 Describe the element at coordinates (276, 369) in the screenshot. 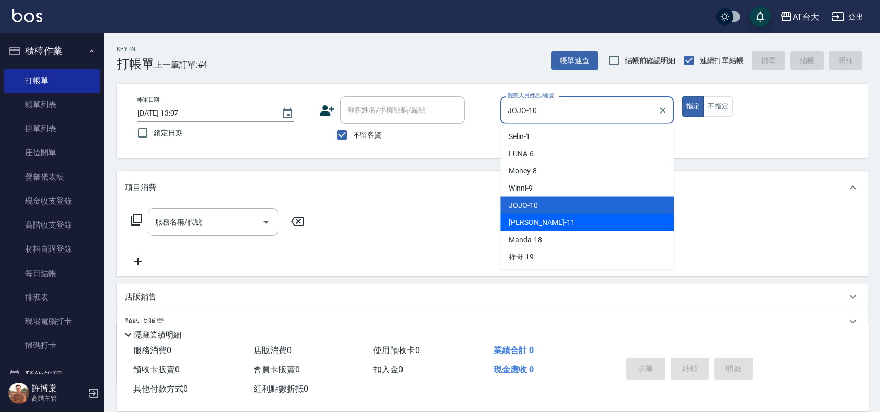

I see `span: 會員卡販賣 0` at that location.